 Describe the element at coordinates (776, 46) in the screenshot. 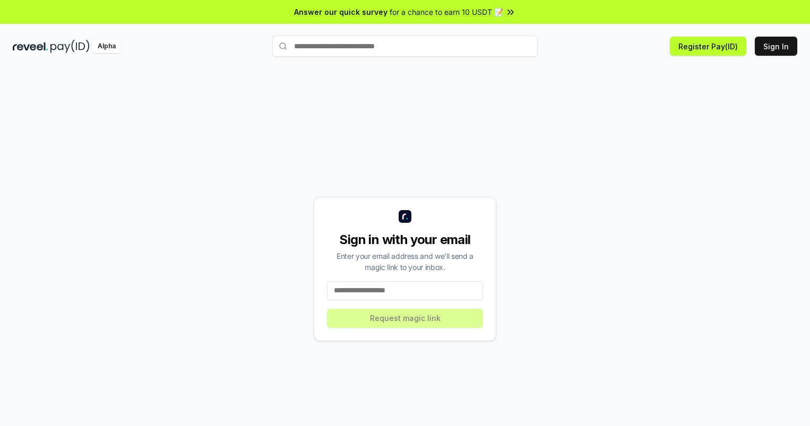

I see `button: Sign In` at that location.